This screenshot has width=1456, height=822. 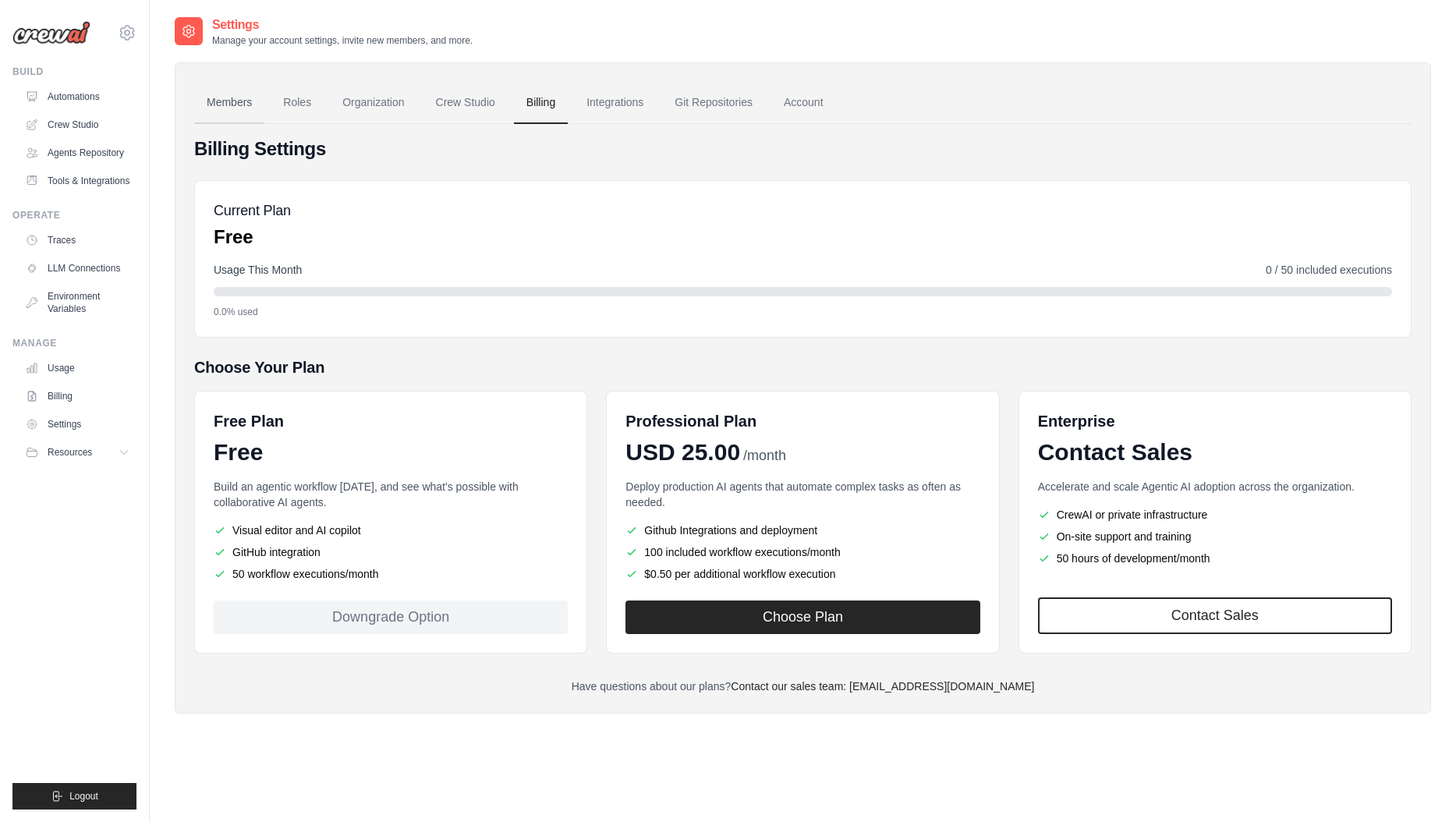 I want to click on a: Contact Sales, so click(x=1215, y=616).